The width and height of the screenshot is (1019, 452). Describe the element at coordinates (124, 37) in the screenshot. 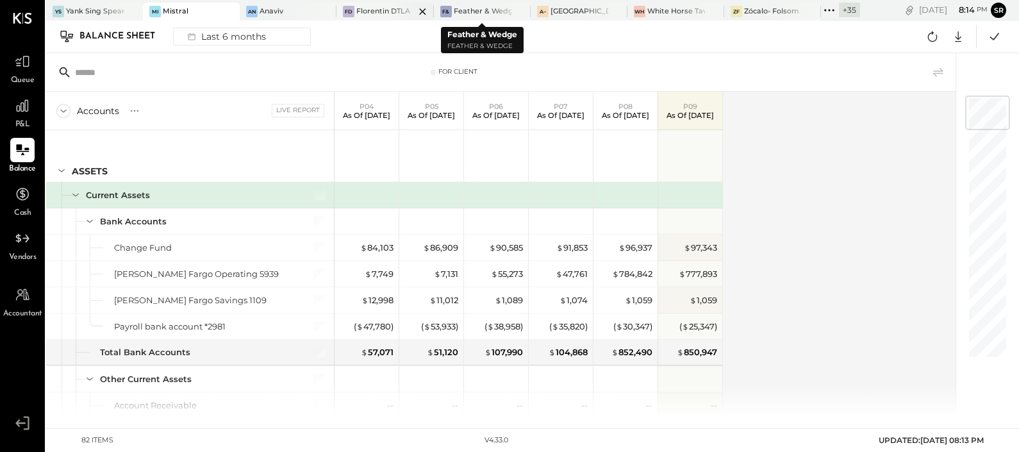

I see `div: Balance Sheet` at that location.